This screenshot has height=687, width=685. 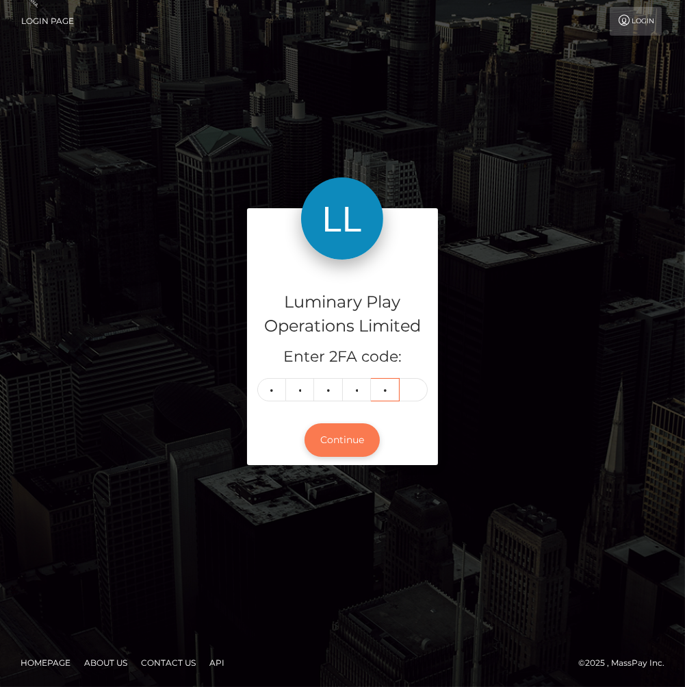 What do you see at coordinates (45, 662) in the screenshot?
I see `a: Homepage` at bounding box center [45, 662].